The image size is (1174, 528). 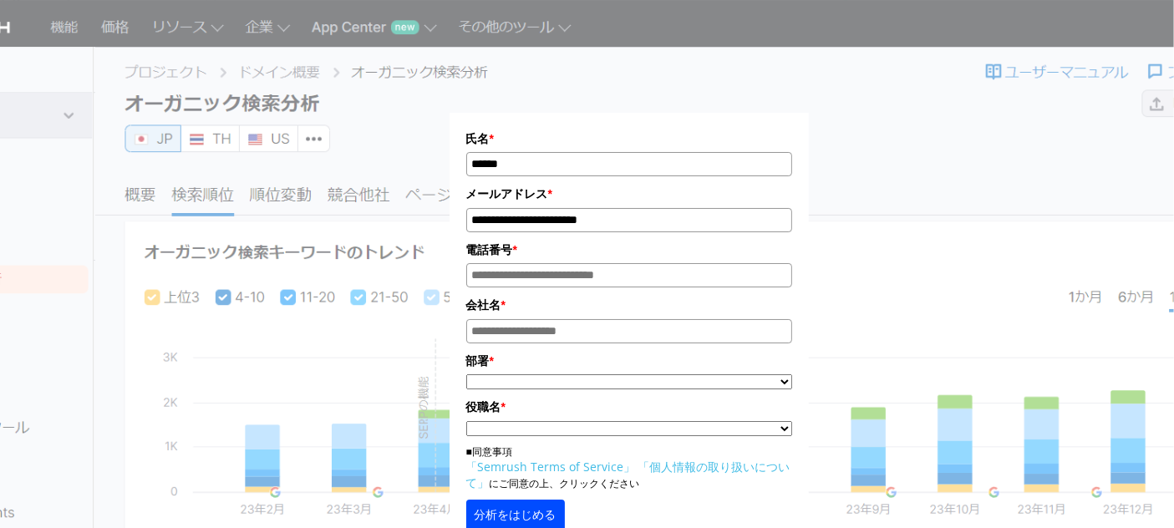 What do you see at coordinates (629, 194) in the screenshot?
I see `label: メールアドレス` at bounding box center [629, 194].